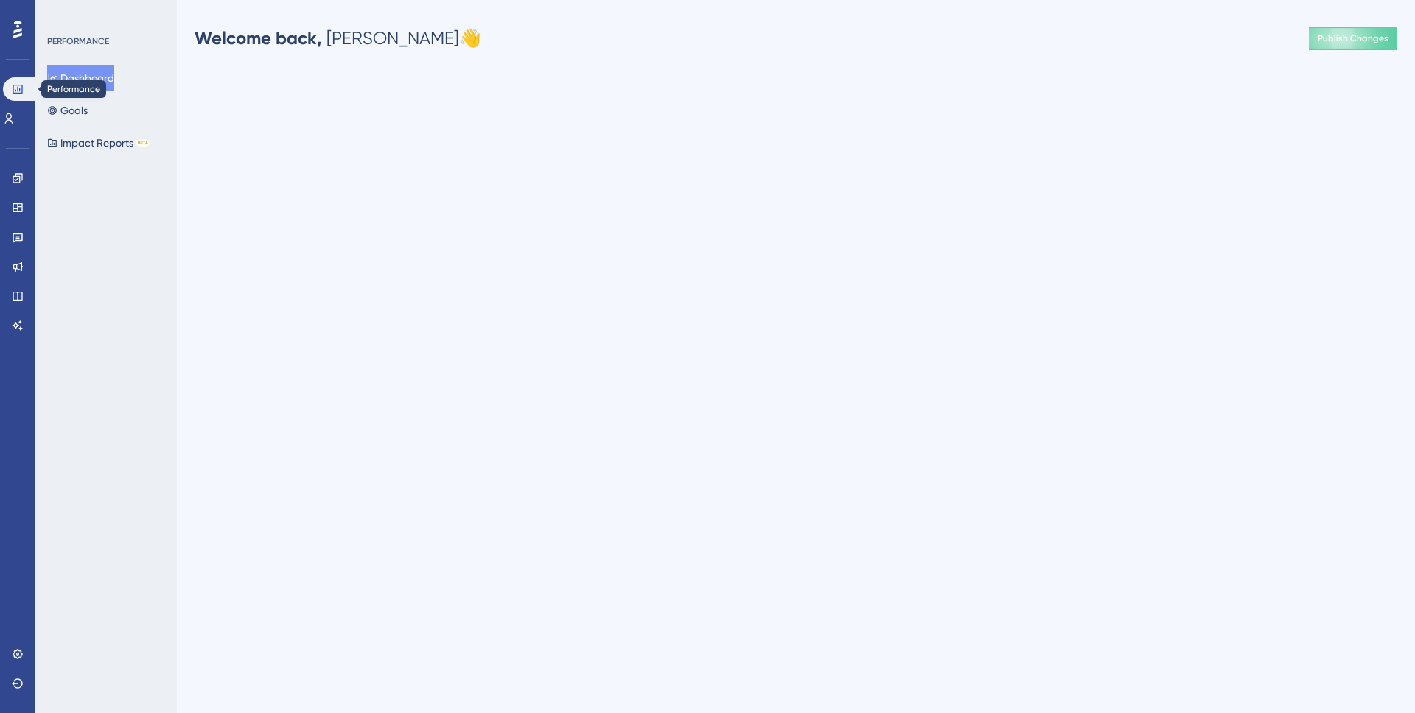 This screenshot has width=1415, height=713. What do you see at coordinates (143, 143) in the screenshot?
I see `div: BETA` at bounding box center [143, 143].